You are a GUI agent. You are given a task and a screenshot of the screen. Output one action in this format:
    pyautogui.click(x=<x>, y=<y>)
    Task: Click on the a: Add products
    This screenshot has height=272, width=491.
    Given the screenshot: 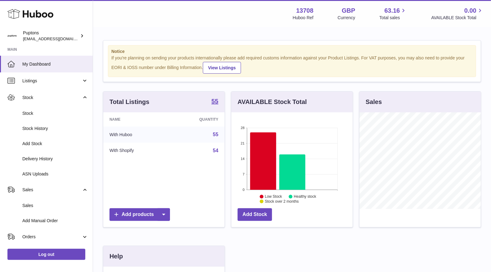 What is the action you would take?
    pyautogui.click(x=139, y=215)
    